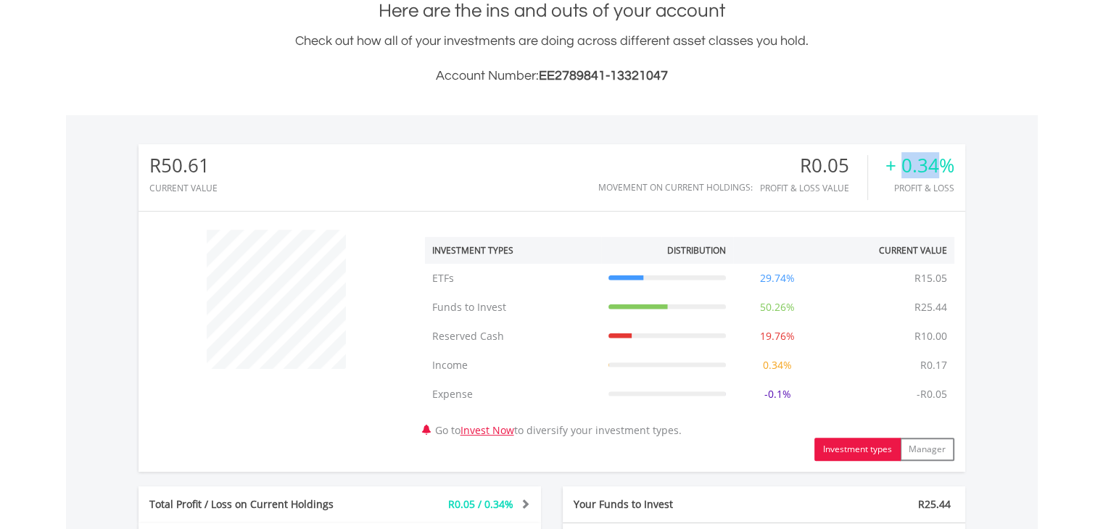 The image size is (1103, 529). Describe the element at coordinates (887, 250) in the screenshot. I see `th: Current Value` at that location.